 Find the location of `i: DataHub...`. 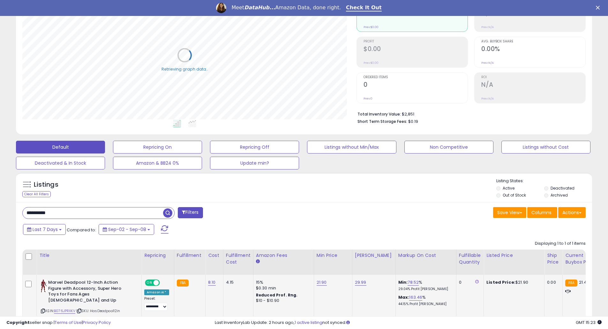

i: DataHub... is located at coordinates (259, 7).